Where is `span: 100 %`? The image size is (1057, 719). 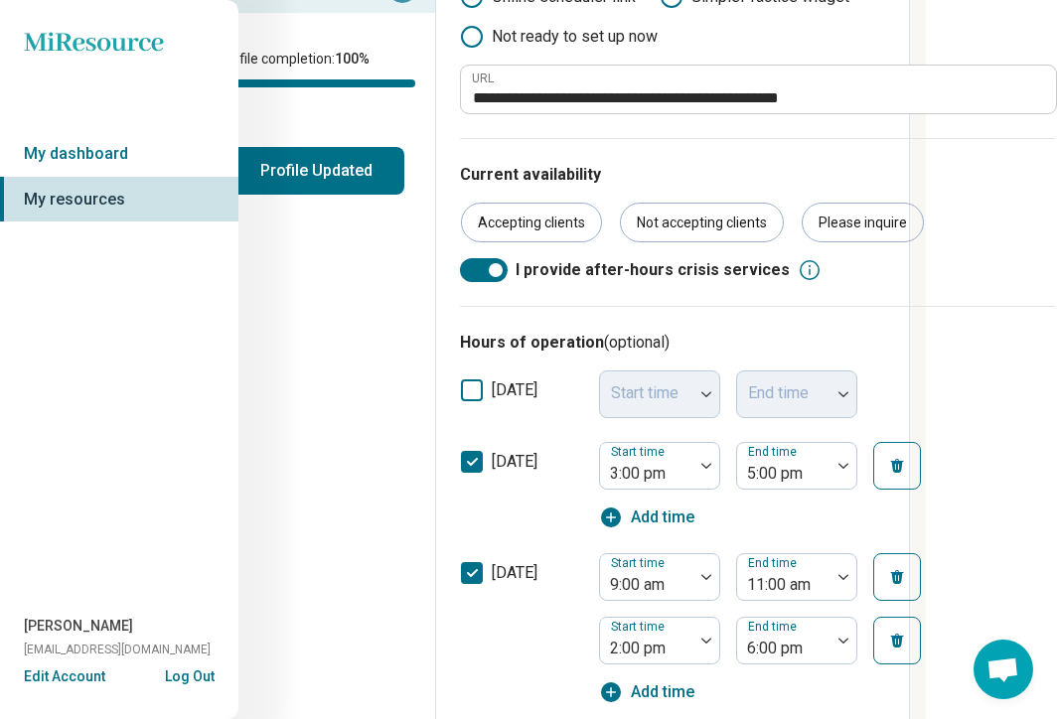
span: 100 % is located at coordinates (352, 59).